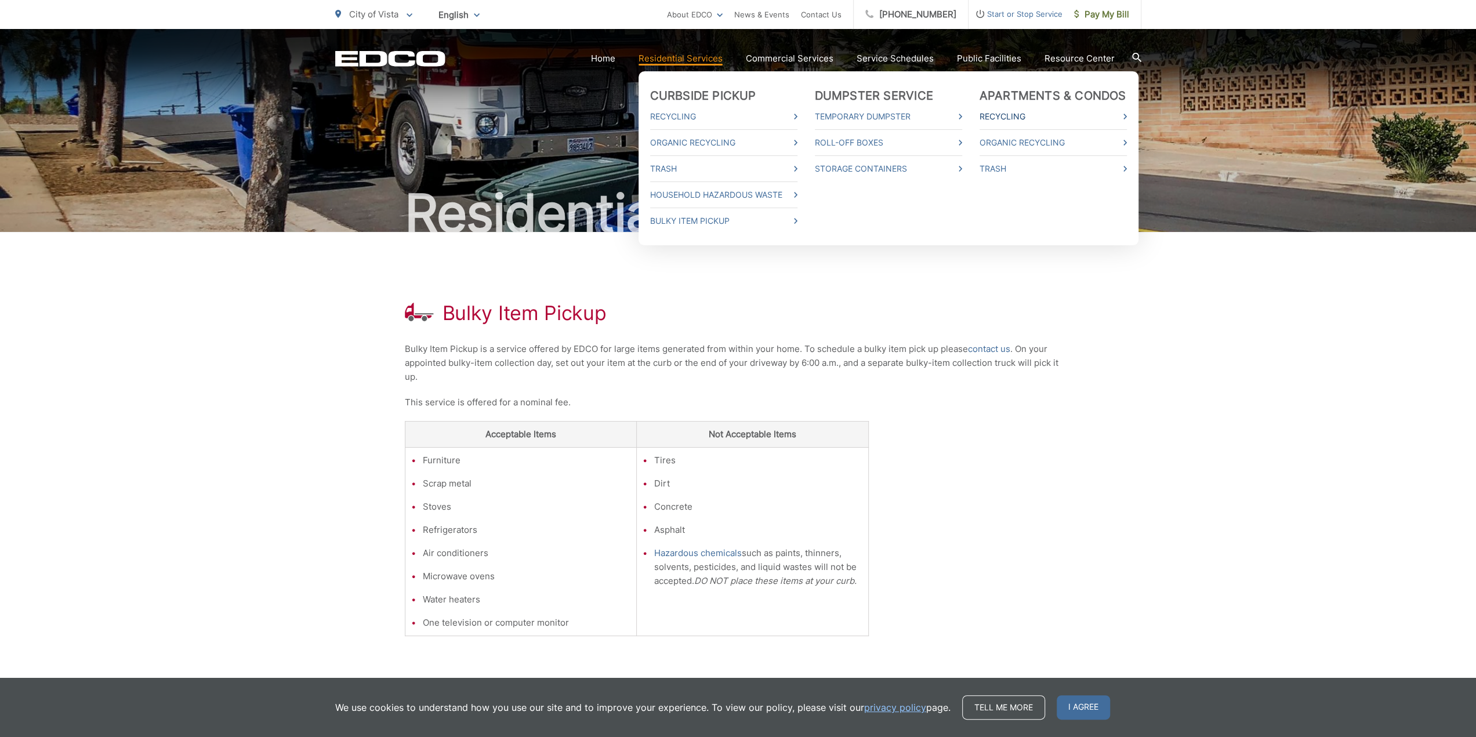 This screenshot has height=737, width=1476. I want to click on a: Public Facilities, so click(989, 59).